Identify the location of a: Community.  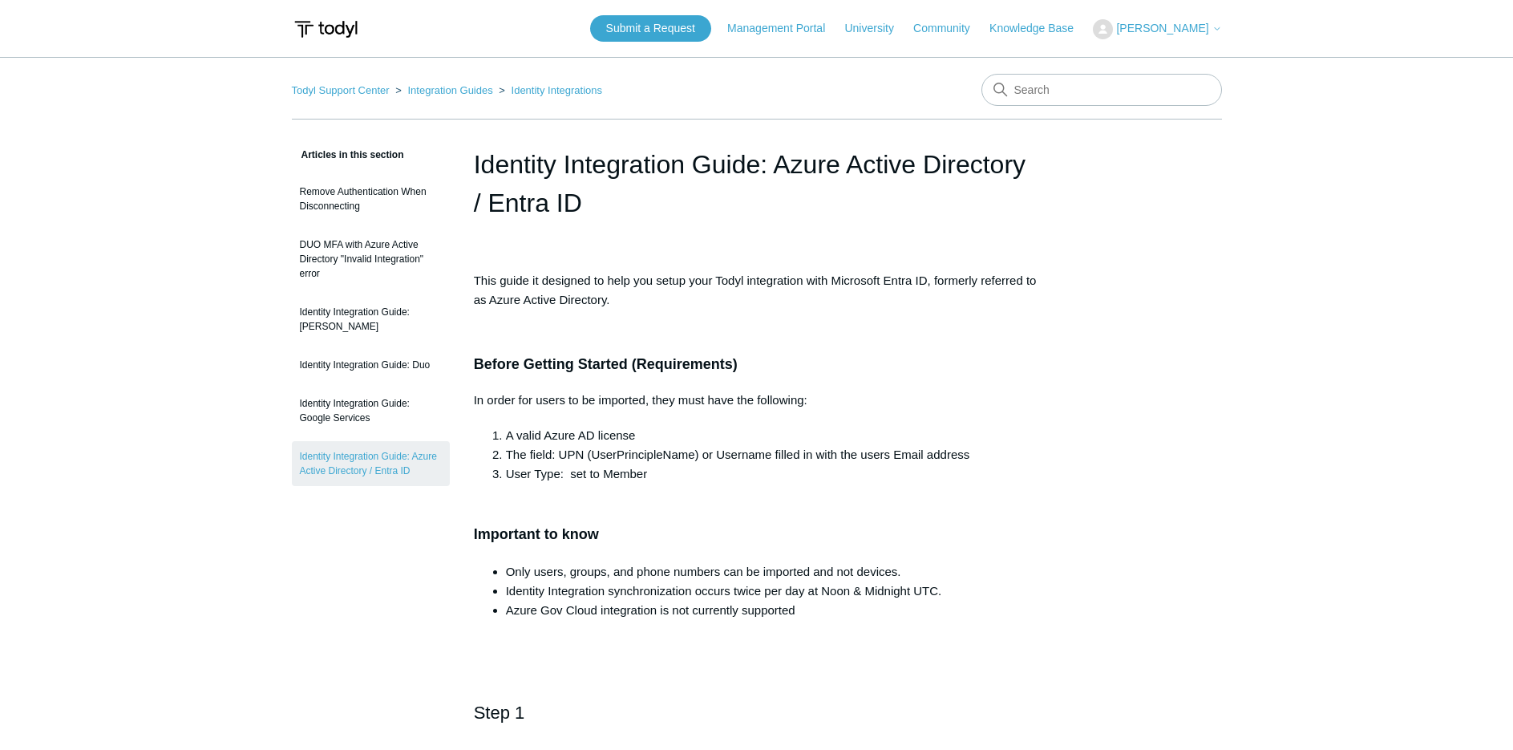
(949, 28).